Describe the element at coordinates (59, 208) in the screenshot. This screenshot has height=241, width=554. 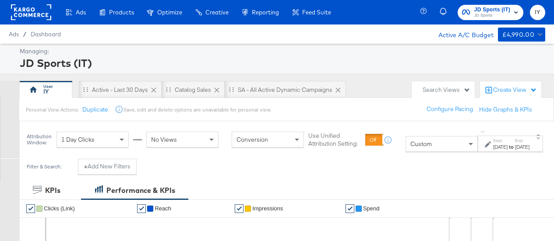
I see `span: Clicks (Link)` at that location.